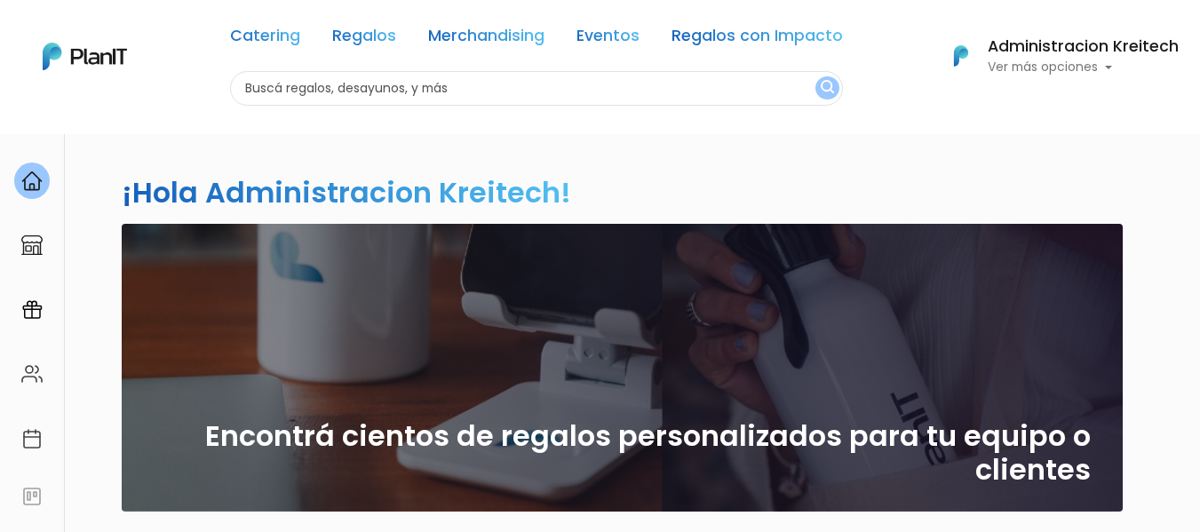 This screenshot has width=1200, height=532. What do you see at coordinates (622, 453) in the screenshot?
I see `h2: Encontrá cientos de regalos personalizados para tu equipo o clientes` at bounding box center [622, 453].